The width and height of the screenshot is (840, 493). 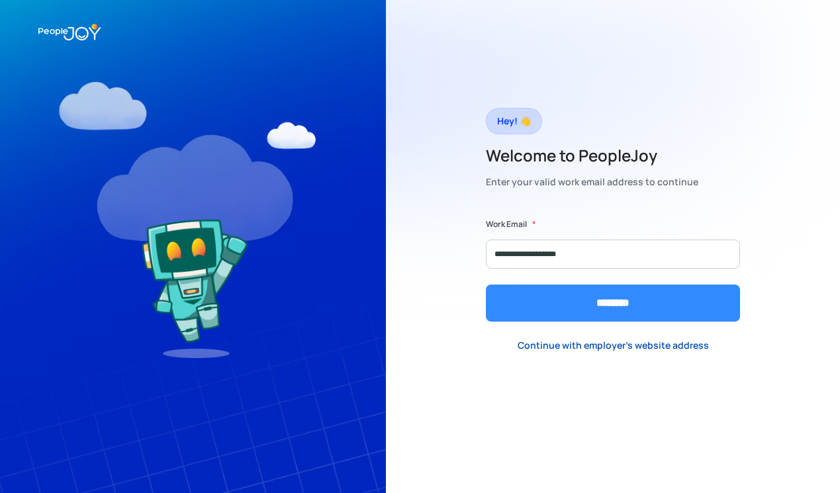 I want to click on a: Continue with employer's website address, so click(x=613, y=345).